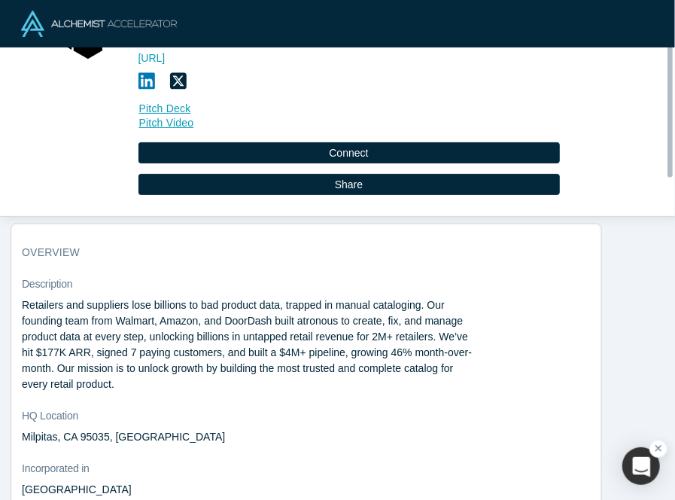 The image size is (675, 500). Describe the element at coordinates (349, 123) in the screenshot. I see `a: Pitch Video` at that location.